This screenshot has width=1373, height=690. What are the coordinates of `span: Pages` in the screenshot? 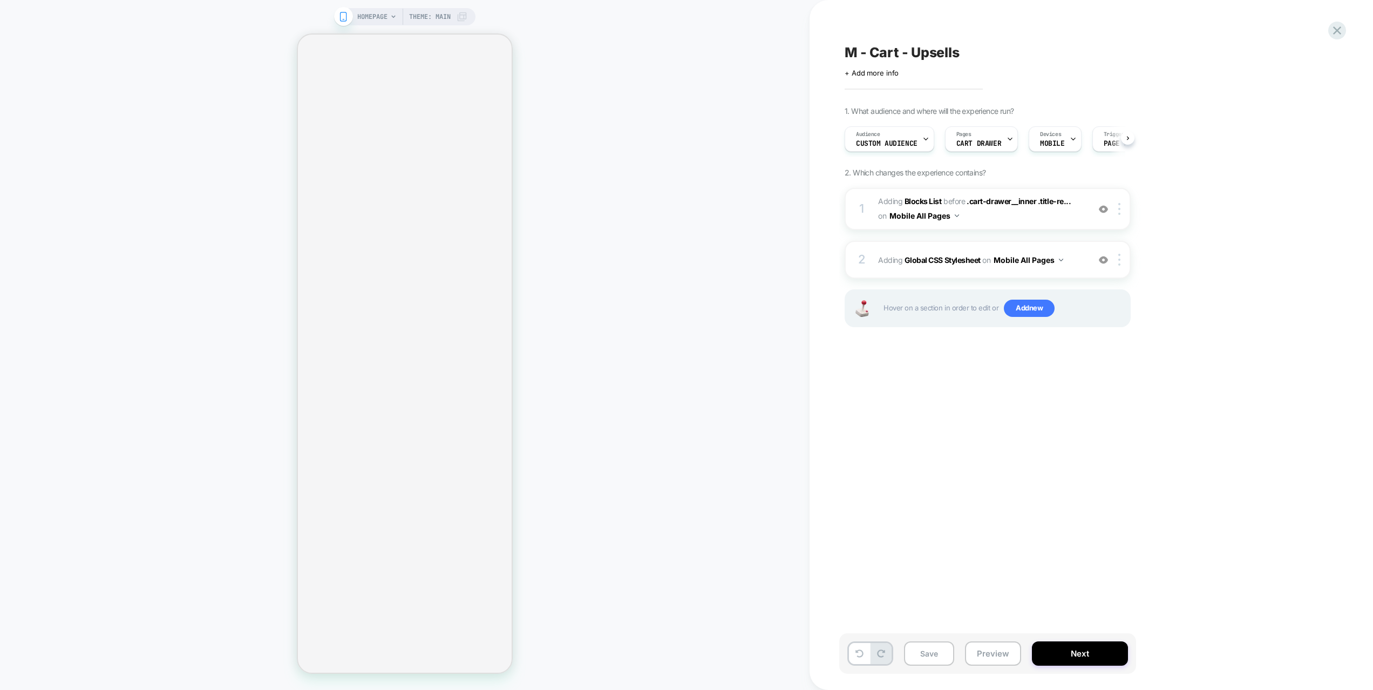 It's located at (964, 134).